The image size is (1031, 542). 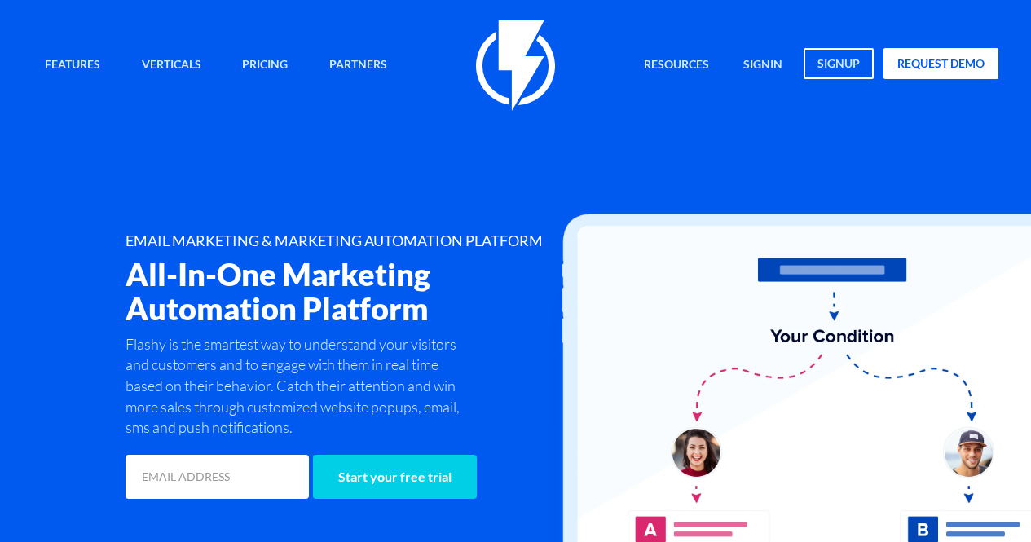 I want to click on a: Pricing, so click(x=265, y=65).